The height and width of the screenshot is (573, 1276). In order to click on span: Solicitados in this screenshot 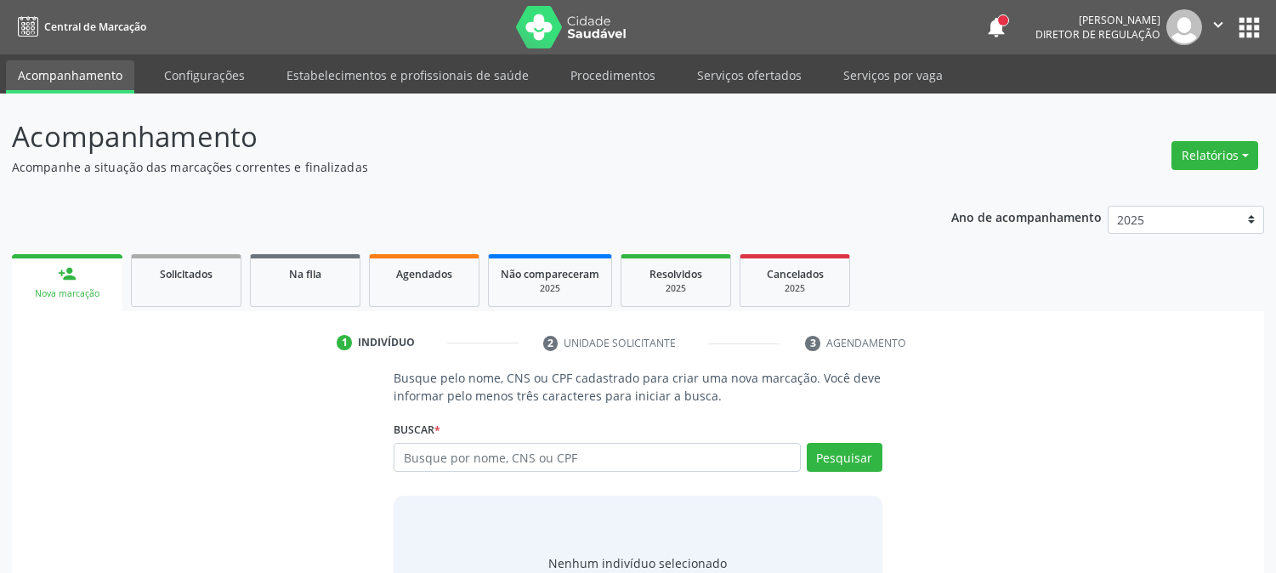, I will do `click(186, 274)`.